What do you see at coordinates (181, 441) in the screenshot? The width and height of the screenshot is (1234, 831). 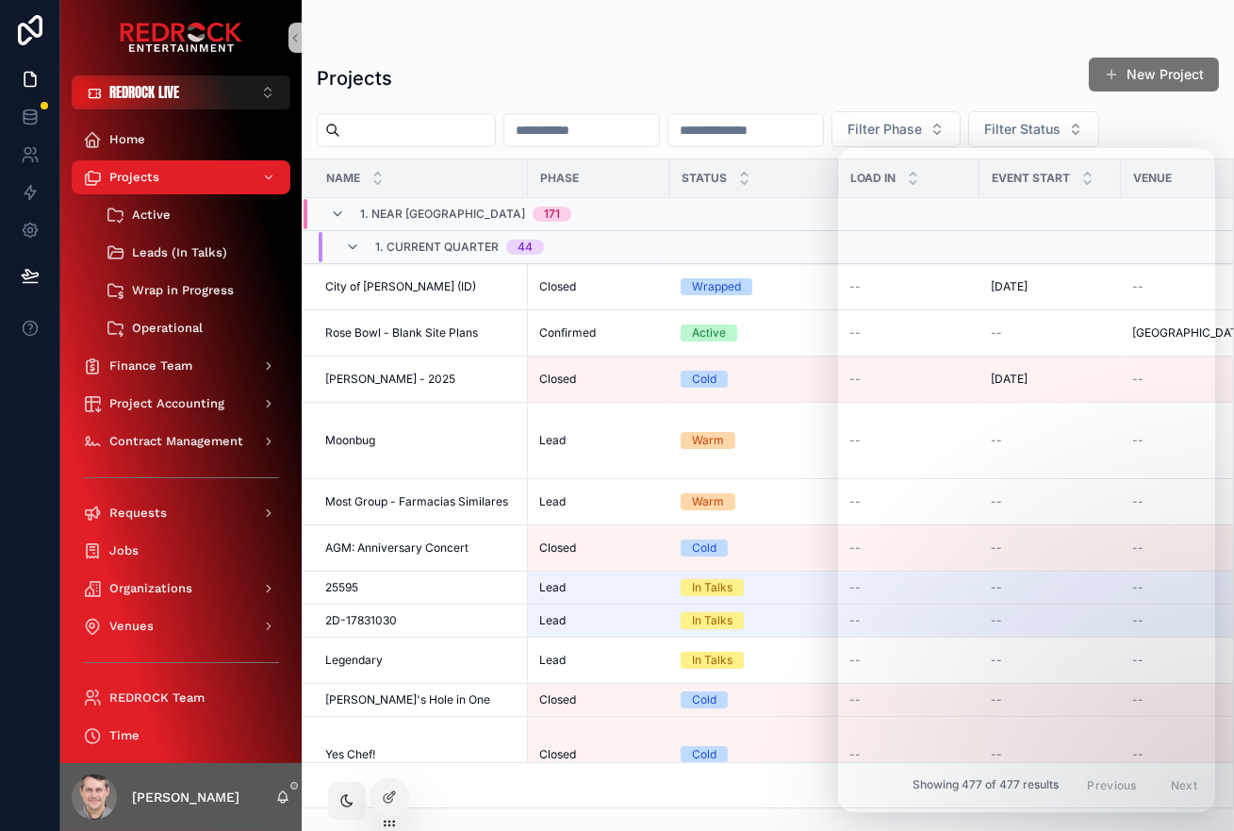 I see `a: Contract Management` at bounding box center [181, 441].